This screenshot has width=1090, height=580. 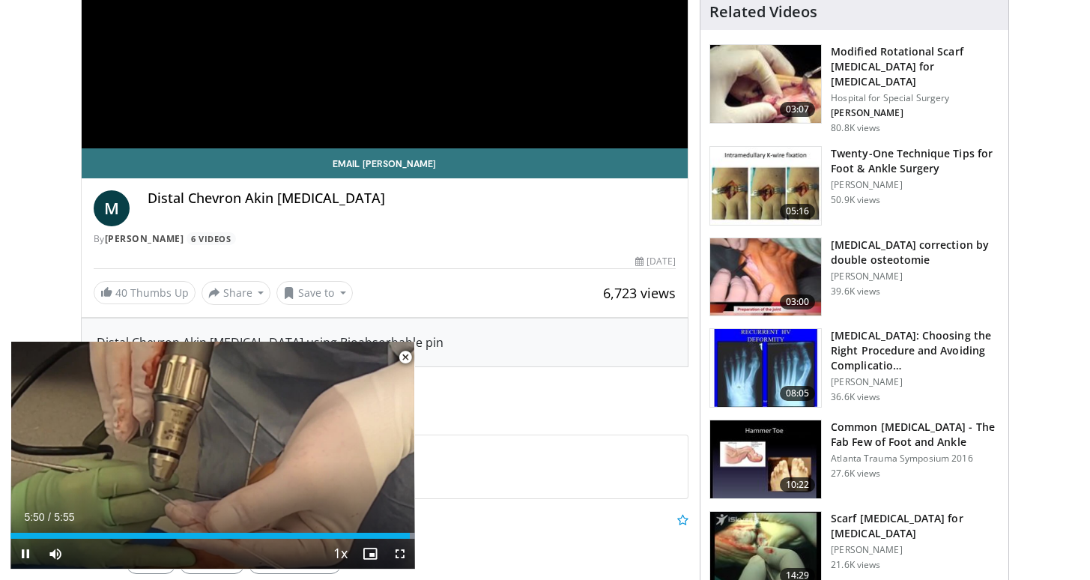 I want to click on p: 50.9K views, so click(x=856, y=200).